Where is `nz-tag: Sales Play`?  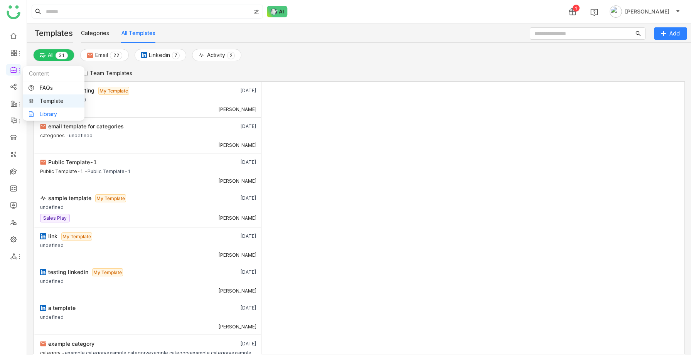 nz-tag: Sales Play is located at coordinates (55, 218).